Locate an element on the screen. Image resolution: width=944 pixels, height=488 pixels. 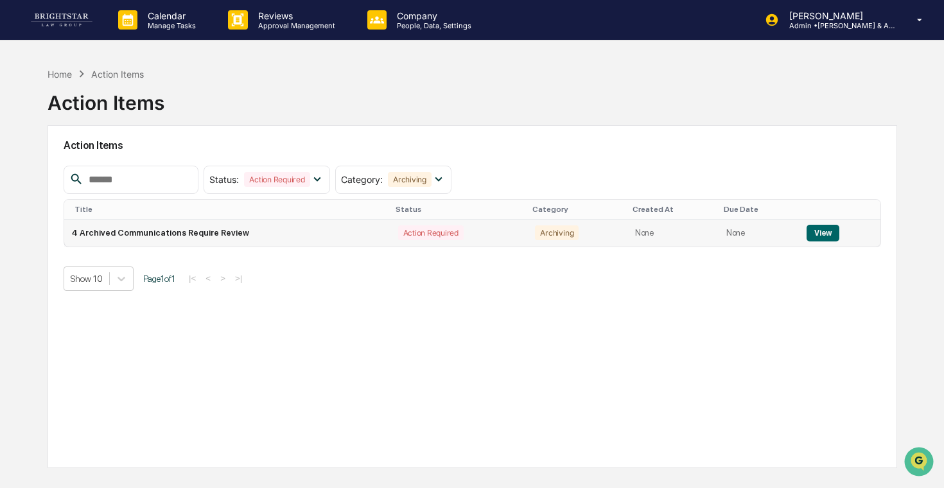
p: How can we help? is located at coordinates (123, 37).